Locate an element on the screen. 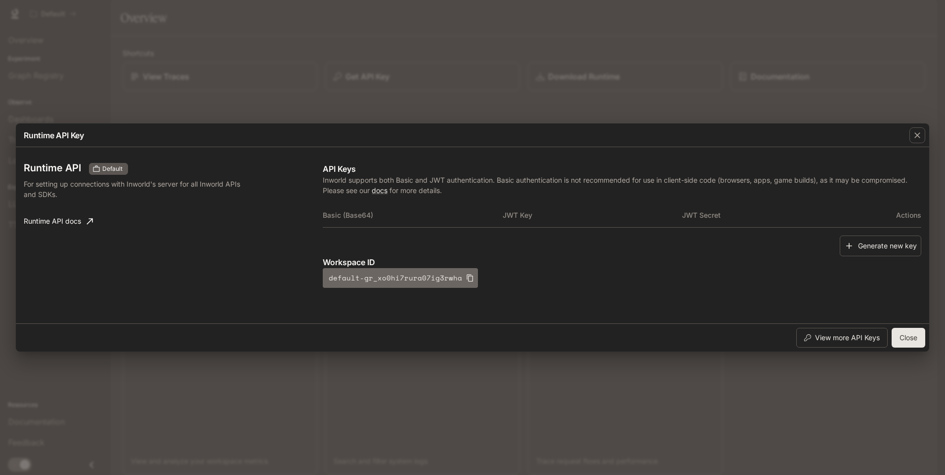  th: JWT Secret is located at coordinates (771, 215).